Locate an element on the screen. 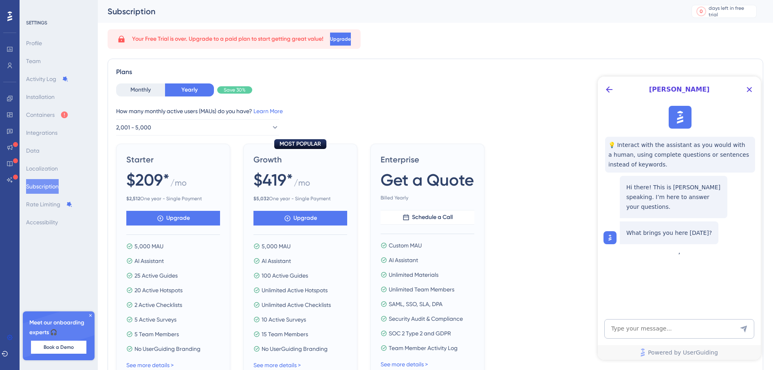 Image resolution: width=773 pixels, height=370 pixels. span: $419* is located at coordinates (273, 180).